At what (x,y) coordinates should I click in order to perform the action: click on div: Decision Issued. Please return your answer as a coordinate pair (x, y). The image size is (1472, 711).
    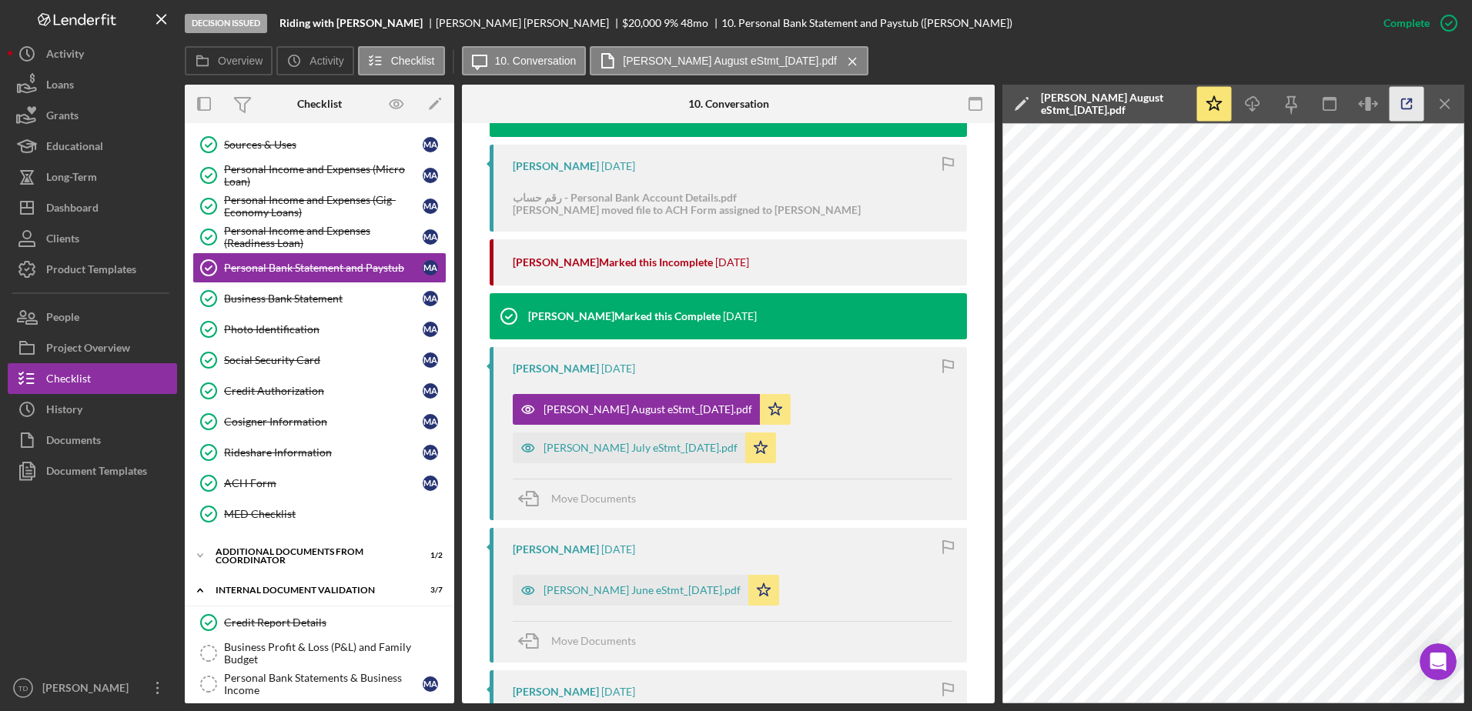
    Looking at the image, I should click on (226, 23).